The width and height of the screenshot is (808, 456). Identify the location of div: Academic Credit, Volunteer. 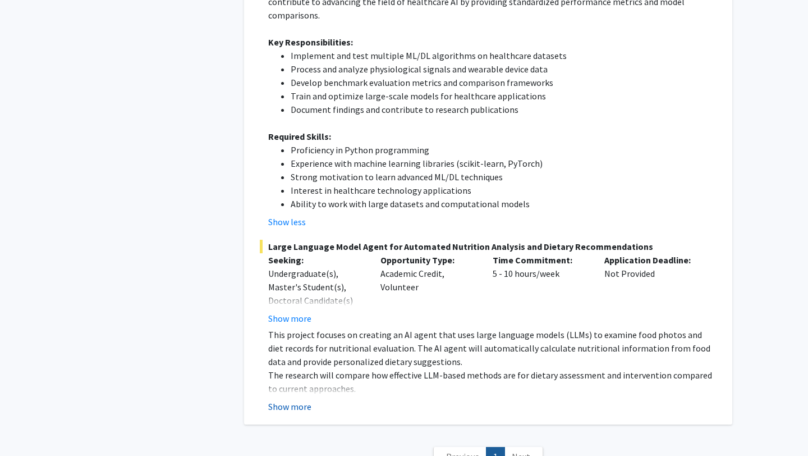
(428, 289).